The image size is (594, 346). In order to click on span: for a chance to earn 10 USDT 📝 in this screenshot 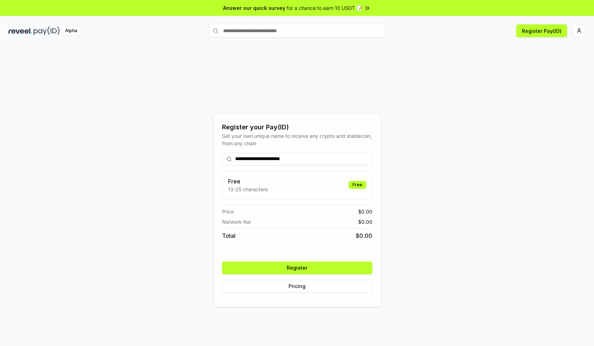, I will do `click(325, 8)`.